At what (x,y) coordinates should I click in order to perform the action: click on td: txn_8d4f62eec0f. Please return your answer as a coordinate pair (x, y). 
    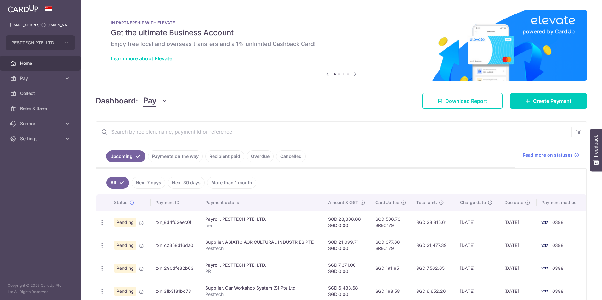
    Looking at the image, I should click on (175, 222).